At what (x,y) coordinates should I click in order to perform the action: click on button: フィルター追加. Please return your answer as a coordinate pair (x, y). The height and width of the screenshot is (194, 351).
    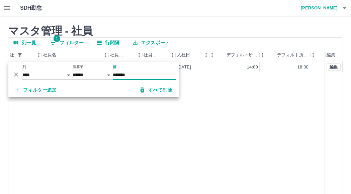
    Looking at the image, I should click on (36, 90).